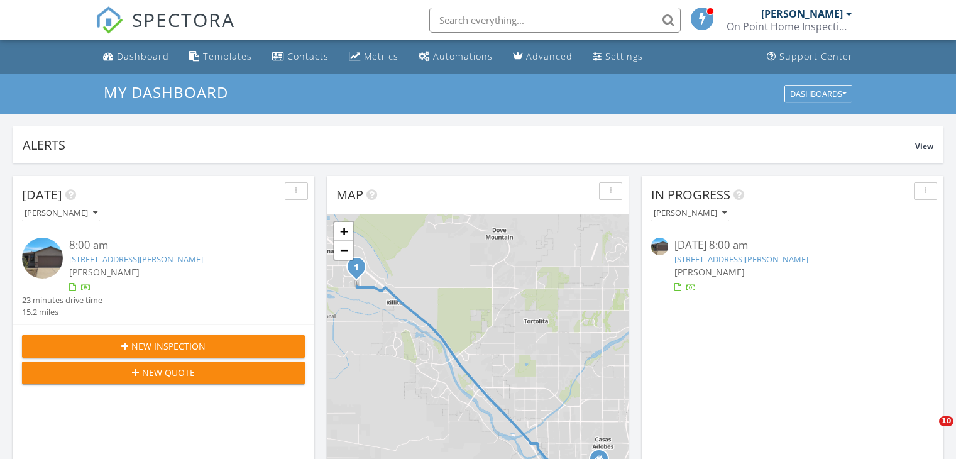 This screenshot has width=956, height=459. I want to click on a: Automations (Basic), so click(456, 57).